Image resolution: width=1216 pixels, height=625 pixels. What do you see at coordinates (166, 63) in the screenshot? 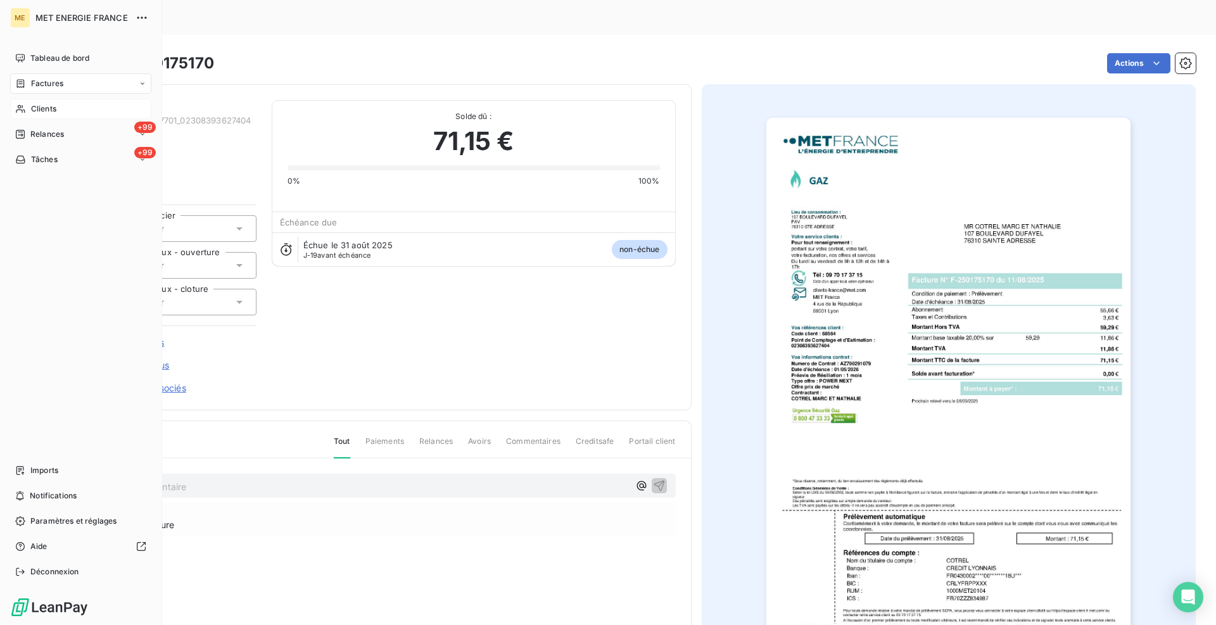
I see `h3: F-250175170` at bounding box center [166, 63].